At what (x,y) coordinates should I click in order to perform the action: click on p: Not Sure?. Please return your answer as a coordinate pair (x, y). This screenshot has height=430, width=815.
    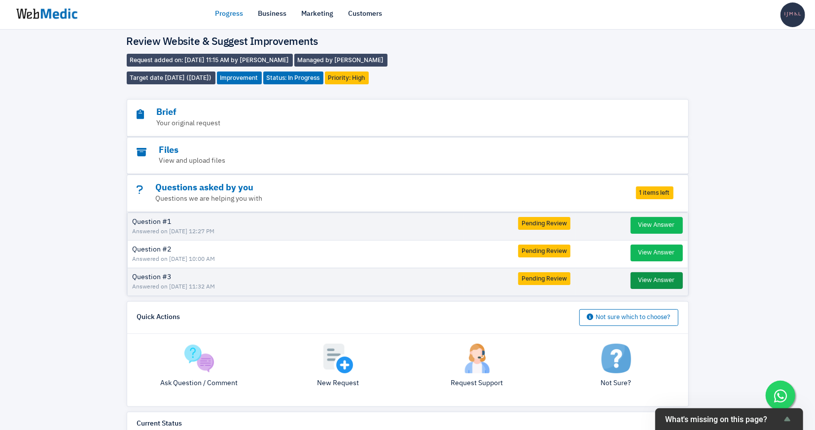
    Looking at the image, I should click on (617, 383).